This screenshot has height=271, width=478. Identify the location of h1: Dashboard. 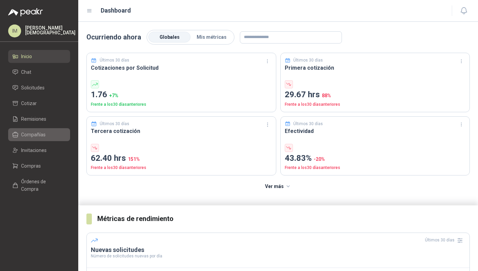
(116, 11).